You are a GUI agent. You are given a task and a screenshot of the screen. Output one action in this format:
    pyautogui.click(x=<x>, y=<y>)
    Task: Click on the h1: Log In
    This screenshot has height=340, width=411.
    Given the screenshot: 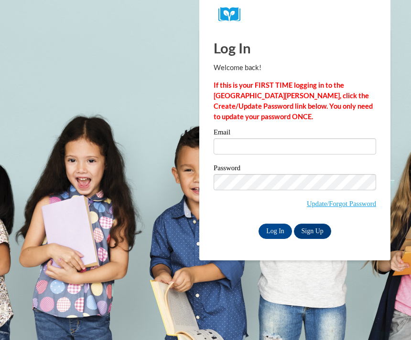 What is the action you would take?
    pyautogui.click(x=295, y=48)
    